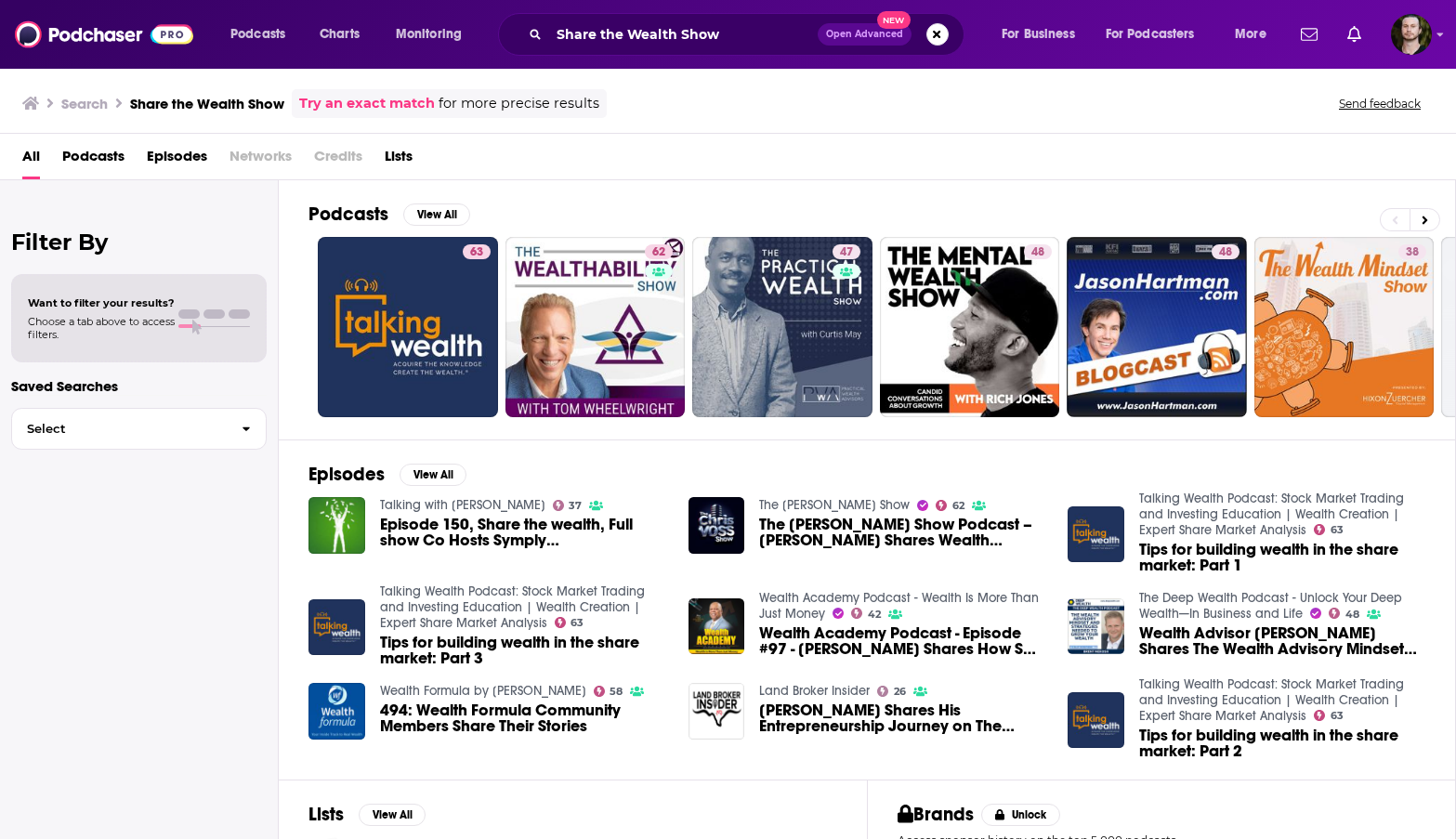 This screenshot has height=839, width=1456. Describe the element at coordinates (716, 524) in the screenshot. I see `img: The Chris Voss Show Podcast – Chas Woodhull Shares Wealth Management Insights` at that location.